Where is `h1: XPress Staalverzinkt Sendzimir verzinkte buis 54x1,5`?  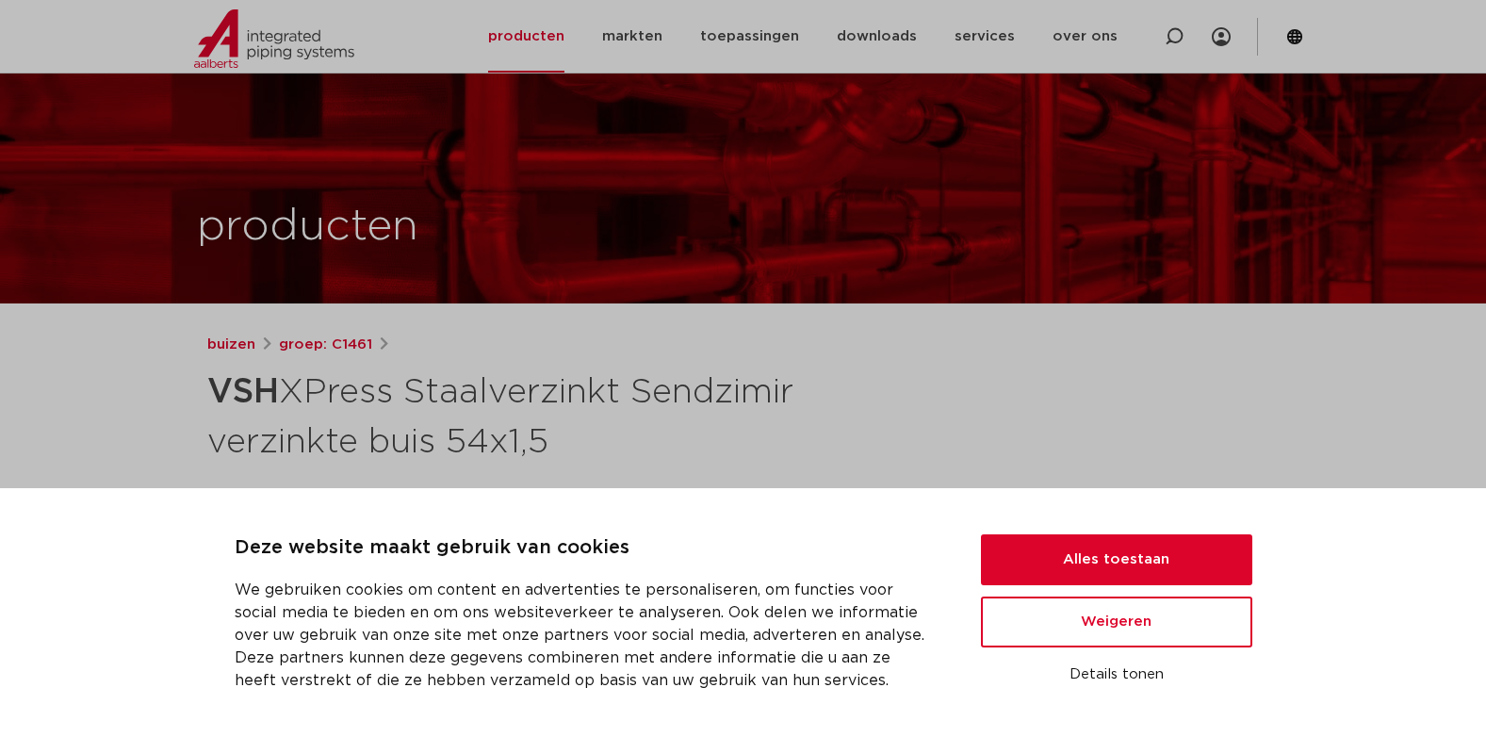 h1: XPress Staalverzinkt Sendzimir verzinkte buis 54x1,5 is located at coordinates (561, 415).